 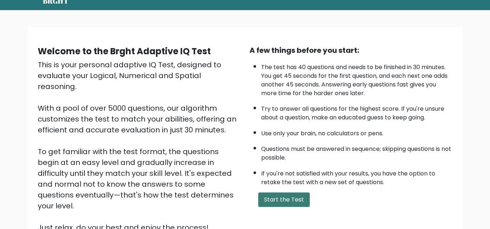 What do you see at coordinates (357, 177) in the screenshot?
I see `li: If you're not satisfied with your results, you have the option to retake the test with a new set ...` at bounding box center [357, 177].